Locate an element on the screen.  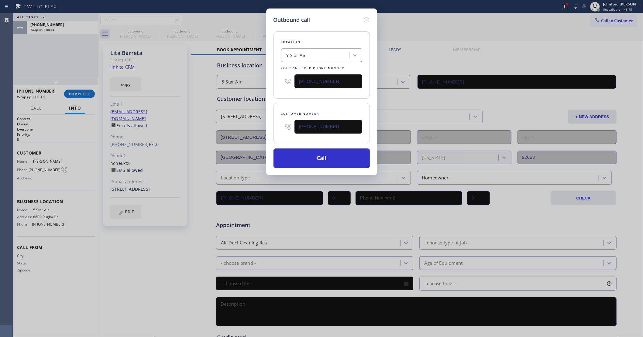
button: Call is located at coordinates (321, 158).